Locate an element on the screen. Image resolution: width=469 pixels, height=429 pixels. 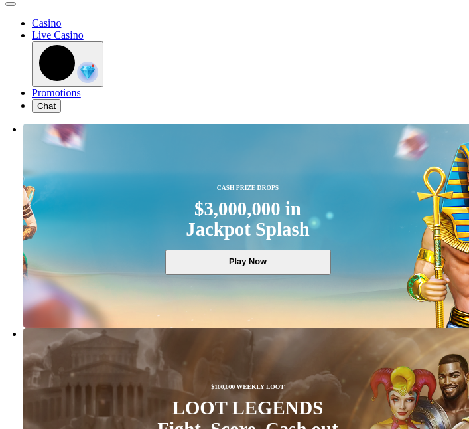
button: reward-icon is located at coordinates (68, 64).